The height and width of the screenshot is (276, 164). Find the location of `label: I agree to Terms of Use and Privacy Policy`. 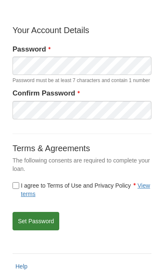

label: I agree to Terms of Use and Privacy Policy is located at coordinates (82, 189).